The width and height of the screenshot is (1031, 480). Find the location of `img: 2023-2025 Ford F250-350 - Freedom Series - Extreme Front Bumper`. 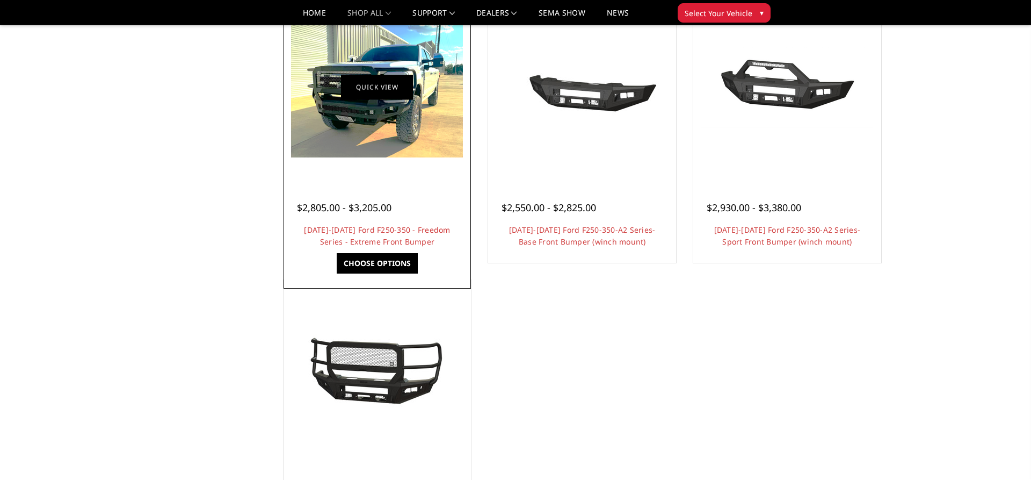

img: 2023-2025 Ford F250-350 - Freedom Series - Extreme Front Bumper is located at coordinates (377, 87).